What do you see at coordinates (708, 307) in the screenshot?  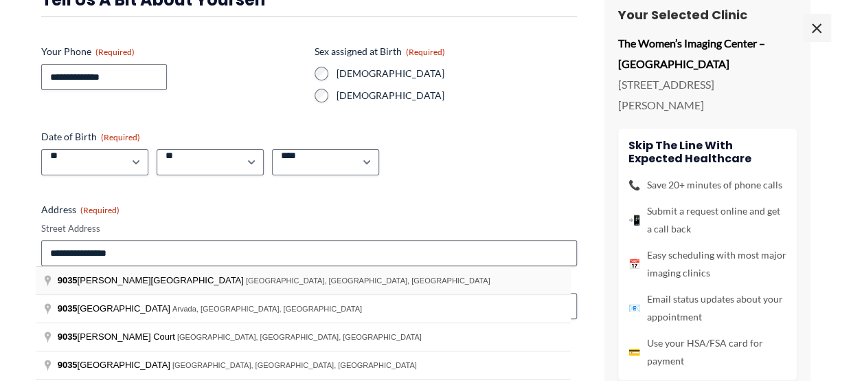 I see `li: Email status updates about your appointment` at bounding box center [708, 307].